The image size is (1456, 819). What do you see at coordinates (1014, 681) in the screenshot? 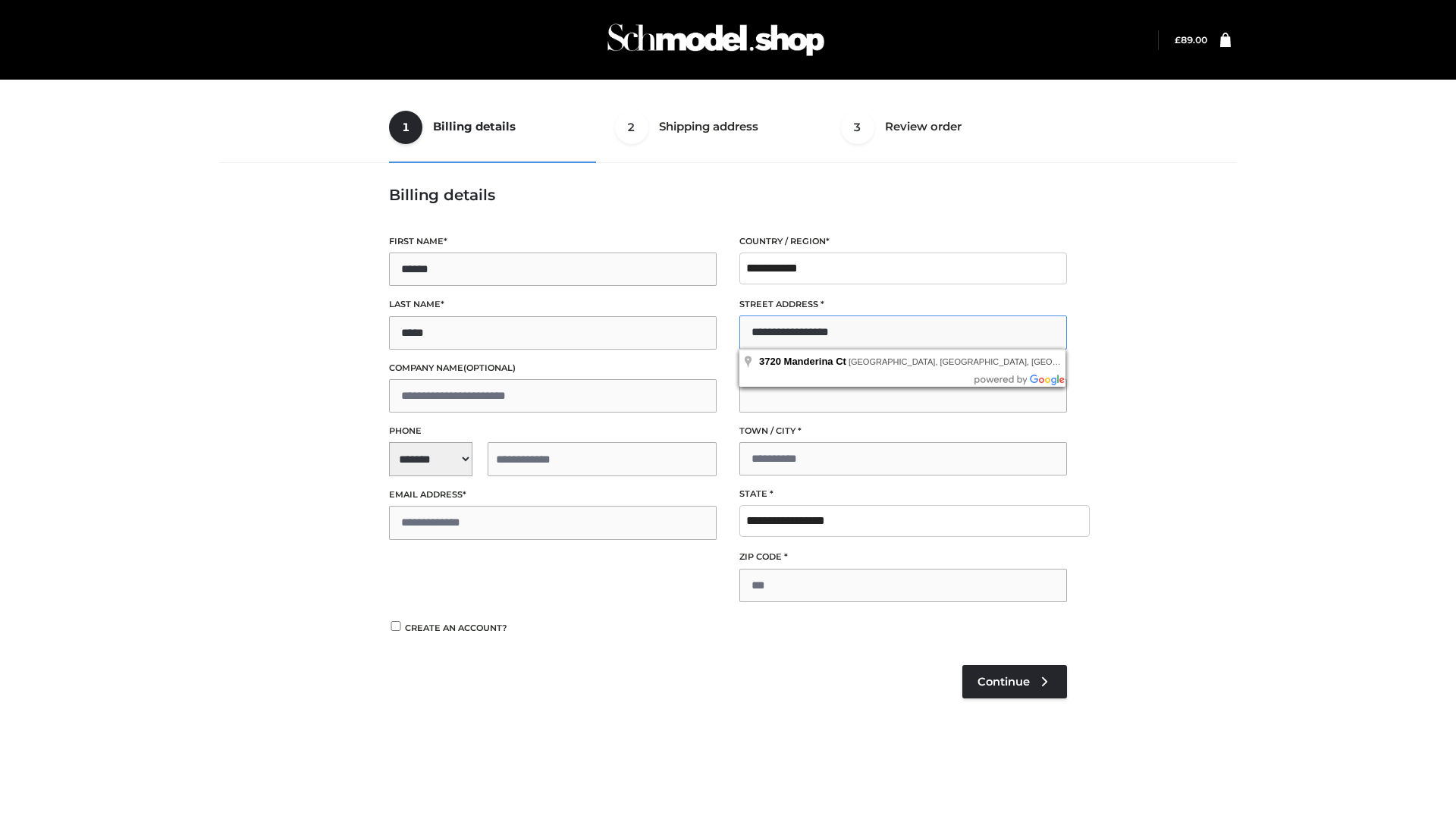
I see `a: Continue` at bounding box center [1014, 681].